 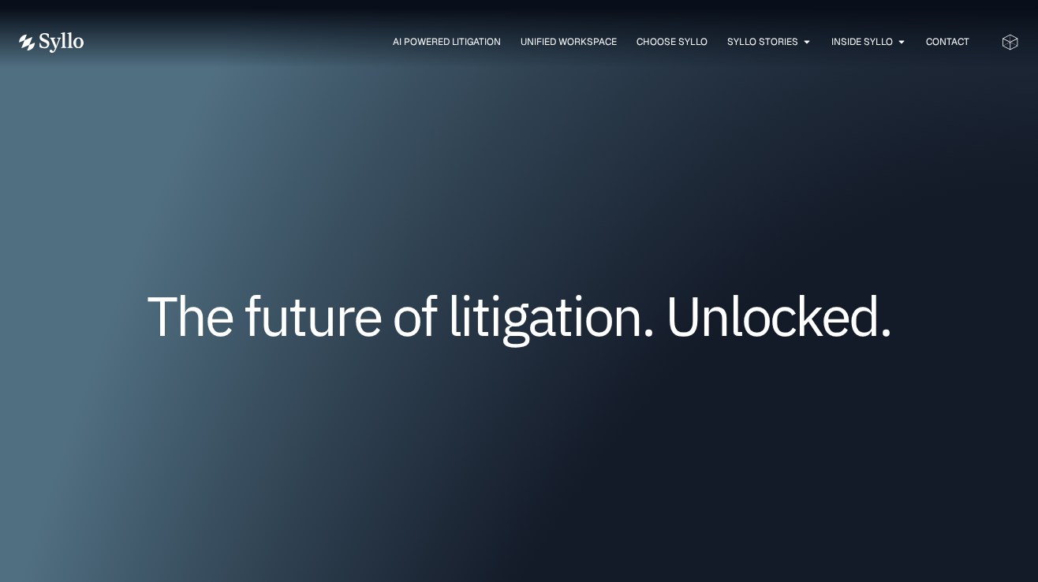 I want to click on h1: The future of litigation. Unlocked., so click(x=519, y=316).